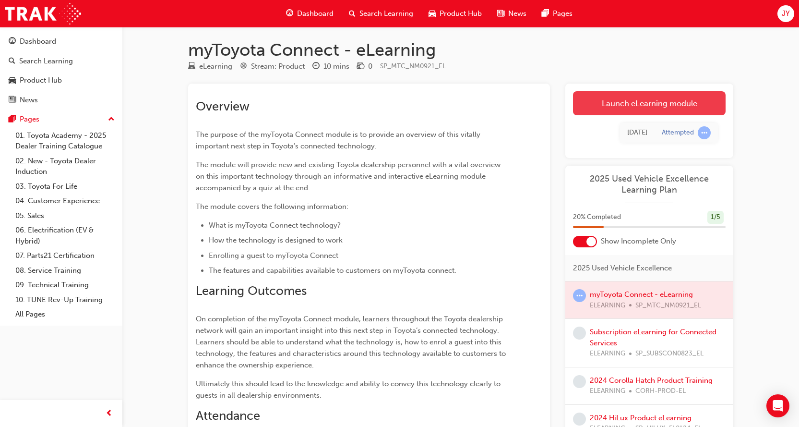 This screenshot has height=427, width=799. I want to click on div: Stream, so click(272, 66).